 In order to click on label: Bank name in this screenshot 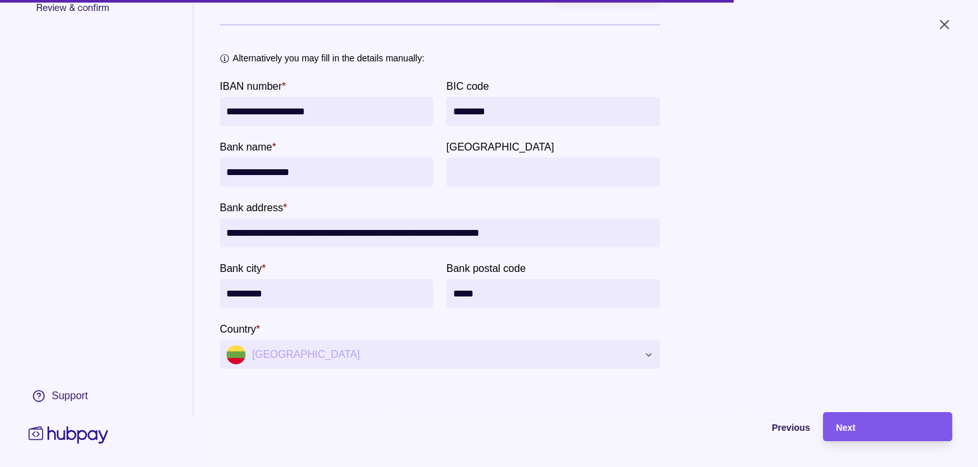, I will do `click(248, 147)`.